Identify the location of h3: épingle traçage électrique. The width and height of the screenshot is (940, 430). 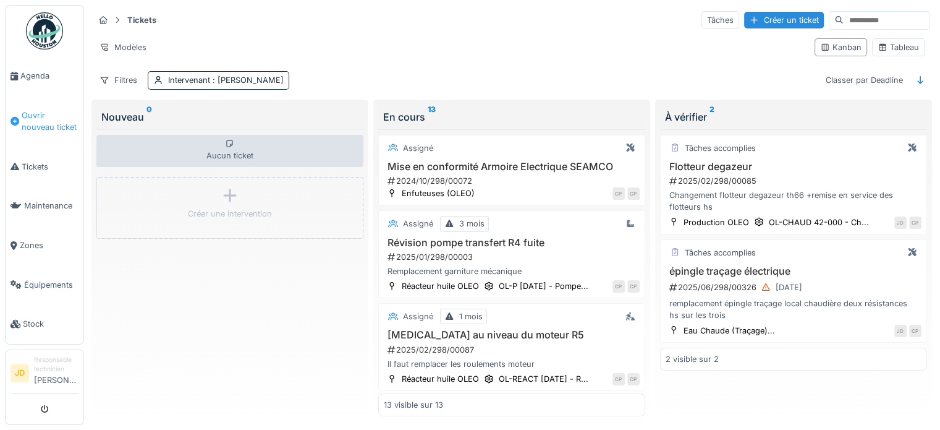
(794, 271).